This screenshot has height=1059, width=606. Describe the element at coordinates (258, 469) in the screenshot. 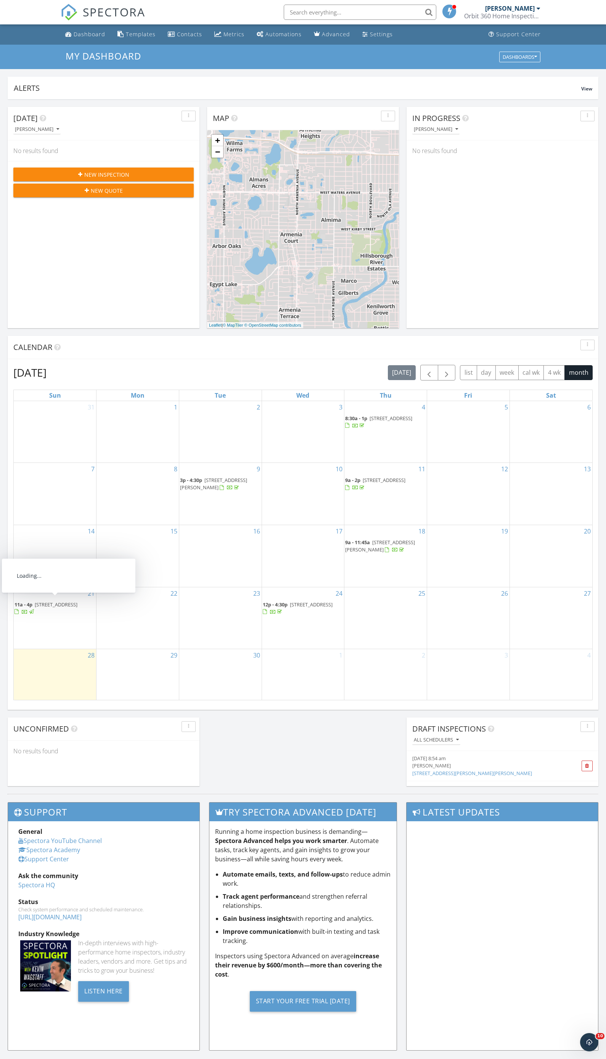

I see `a: Go to September 9, 2025` at that location.